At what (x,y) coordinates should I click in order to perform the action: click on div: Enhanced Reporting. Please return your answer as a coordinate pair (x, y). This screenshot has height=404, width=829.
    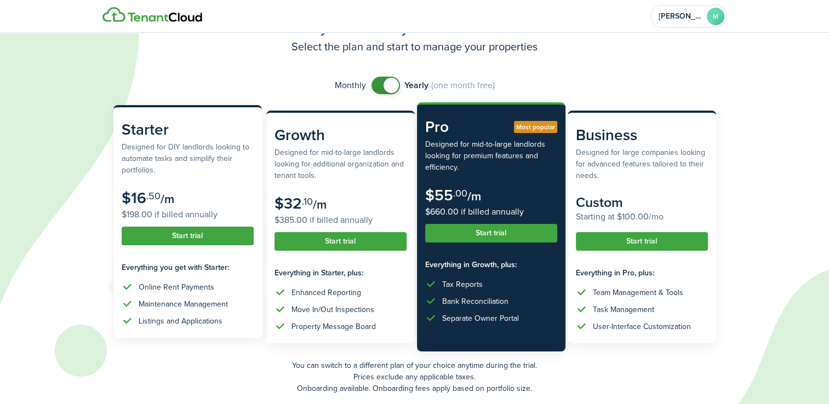
    Looking at the image, I should click on (326, 293).